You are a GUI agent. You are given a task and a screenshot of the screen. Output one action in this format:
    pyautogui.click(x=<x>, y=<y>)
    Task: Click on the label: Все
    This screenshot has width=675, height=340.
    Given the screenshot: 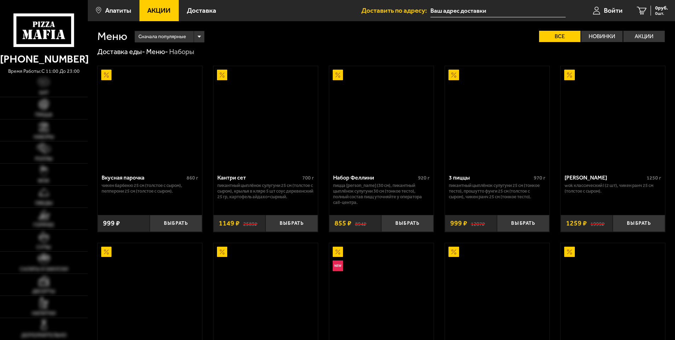 What is the action you would take?
    pyautogui.click(x=559, y=36)
    